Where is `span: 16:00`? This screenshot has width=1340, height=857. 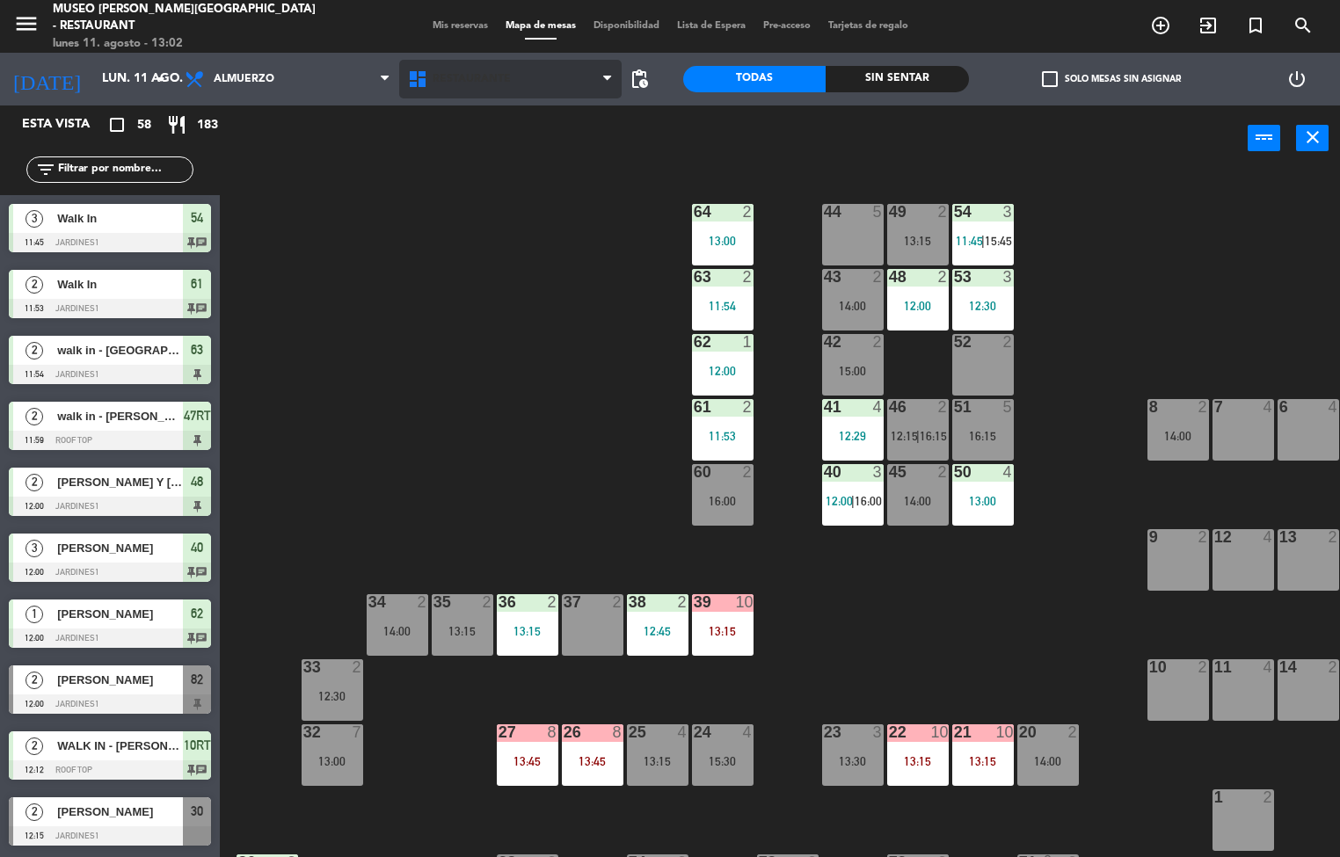 span: 16:00 is located at coordinates (868, 501).